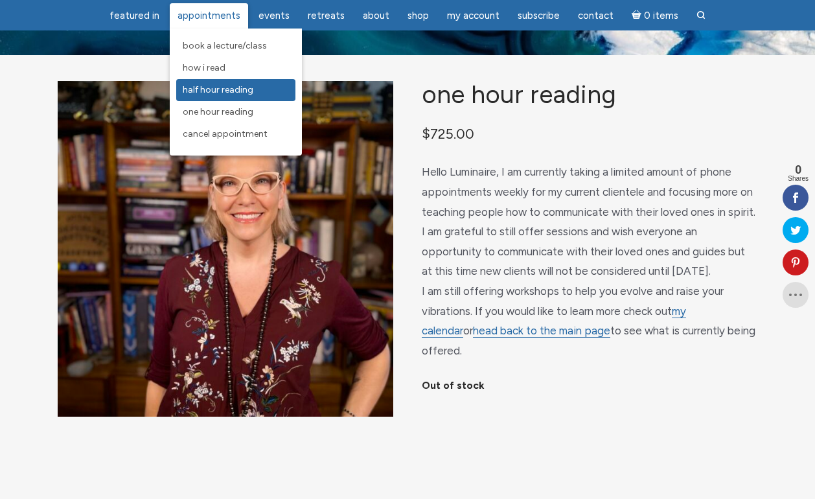 The width and height of the screenshot is (815, 499). What do you see at coordinates (661, 16) in the screenshot?
I see `span: 0 items` at bounding box center [661, 16].